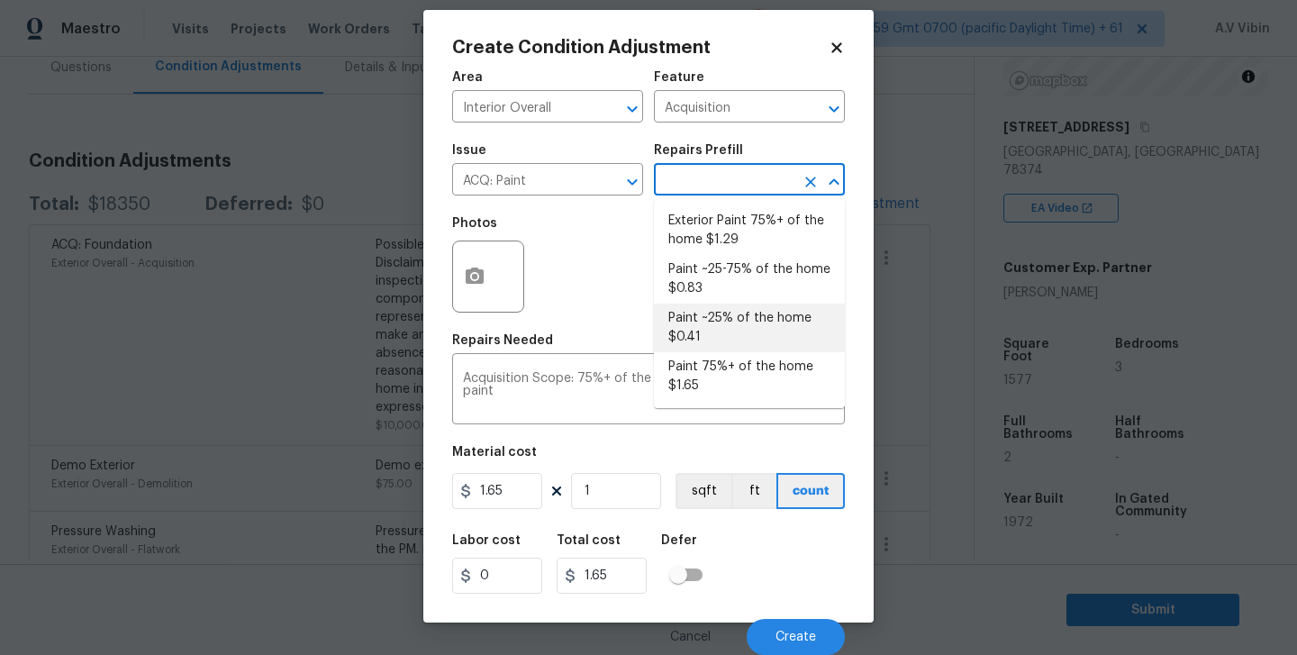 This screenshot has width=1297, height=655. Describe the element at coordinates (749, 279) in the screenshot. I see `li: Paint ~25-75% of the home $0.83` at that location.